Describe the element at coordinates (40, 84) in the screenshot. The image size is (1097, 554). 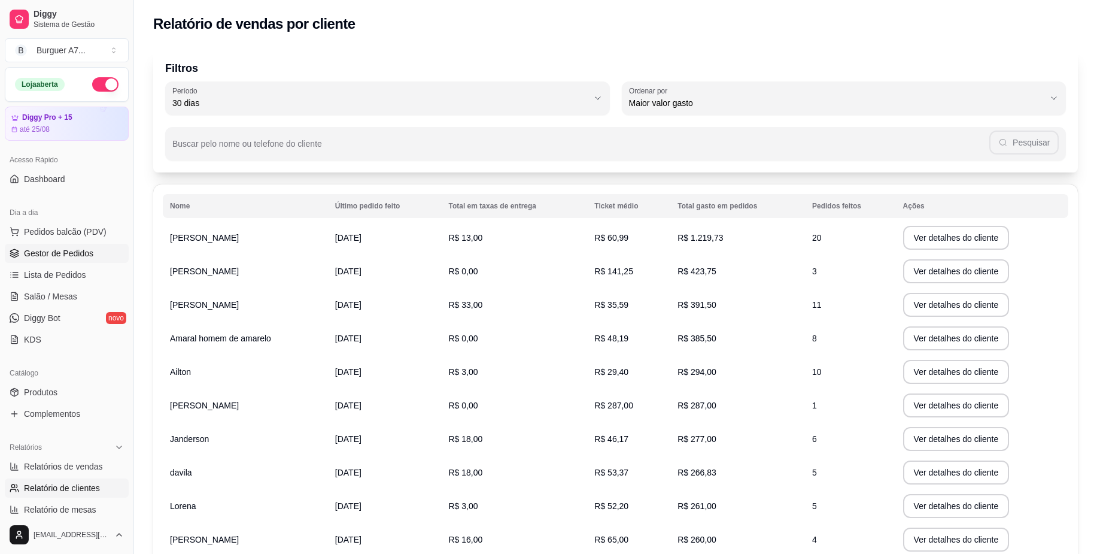
I see `div: Loja aberta` at that location.